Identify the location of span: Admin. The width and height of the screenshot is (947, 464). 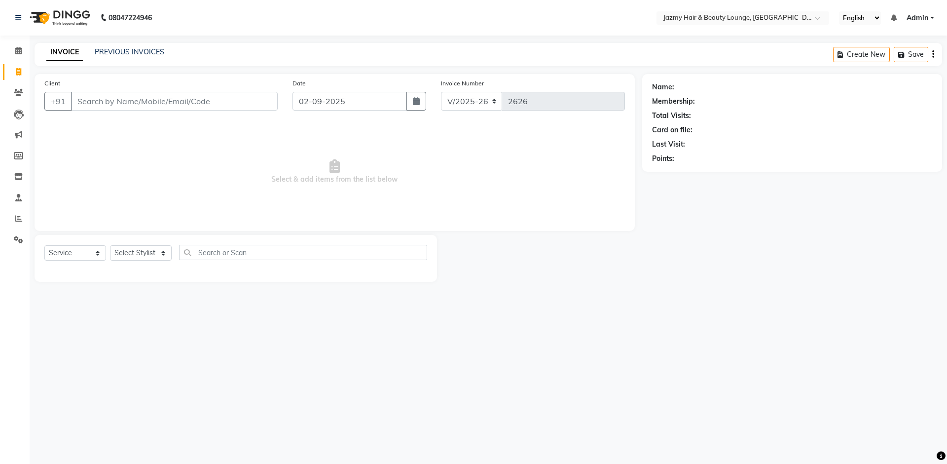
(918, 18).